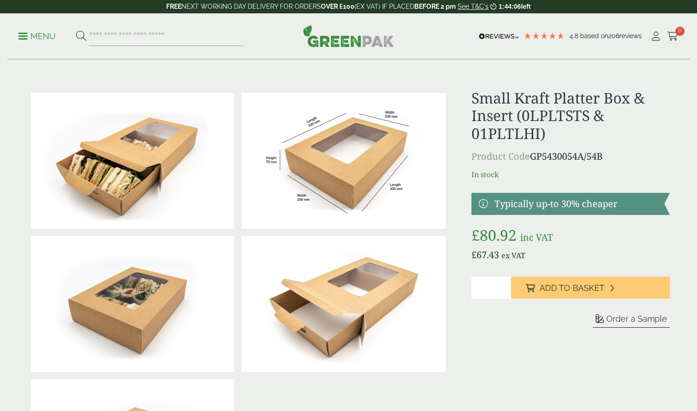 Image resolution: width=697 pixels, height=411 pixels. What do you see at coordinates (173, 6) in the screenshot?
I see `strong: FREE` at bounding box center [173, 6].